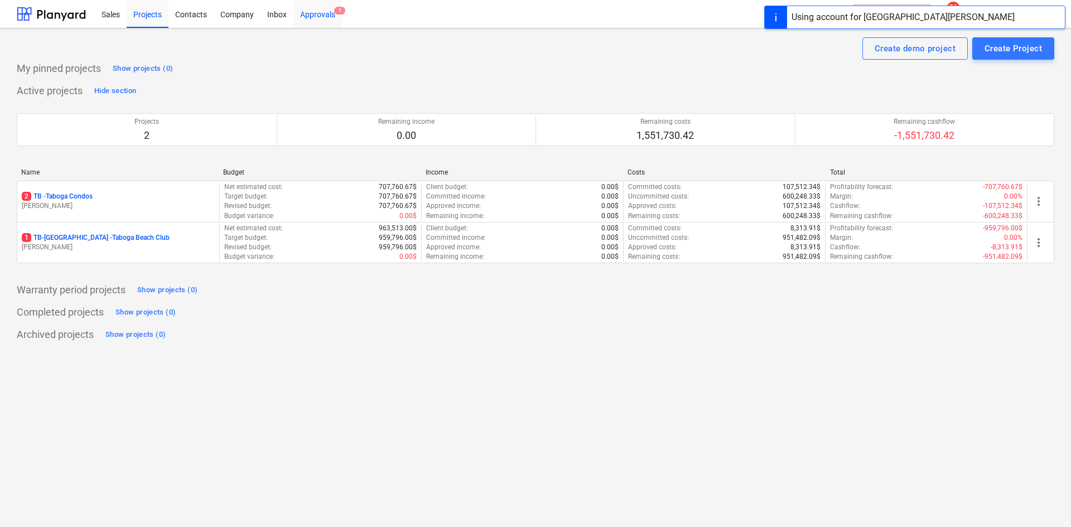 The width and height of the screenshot is (1071, 527). I want to click on p: -707,760.67$, so click(1003, 187).